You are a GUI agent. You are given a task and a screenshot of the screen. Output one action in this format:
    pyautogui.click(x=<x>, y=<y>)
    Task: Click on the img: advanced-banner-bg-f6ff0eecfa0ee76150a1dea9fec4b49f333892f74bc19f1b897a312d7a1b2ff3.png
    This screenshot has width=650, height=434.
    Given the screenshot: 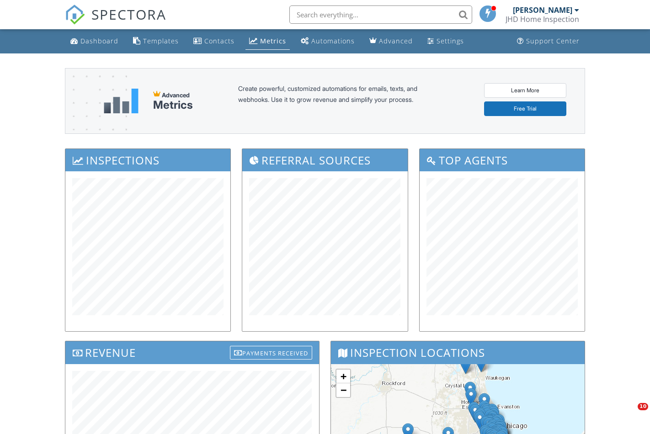 What is the action you would take?
    pyautogui.click(x=96, y=119)
    